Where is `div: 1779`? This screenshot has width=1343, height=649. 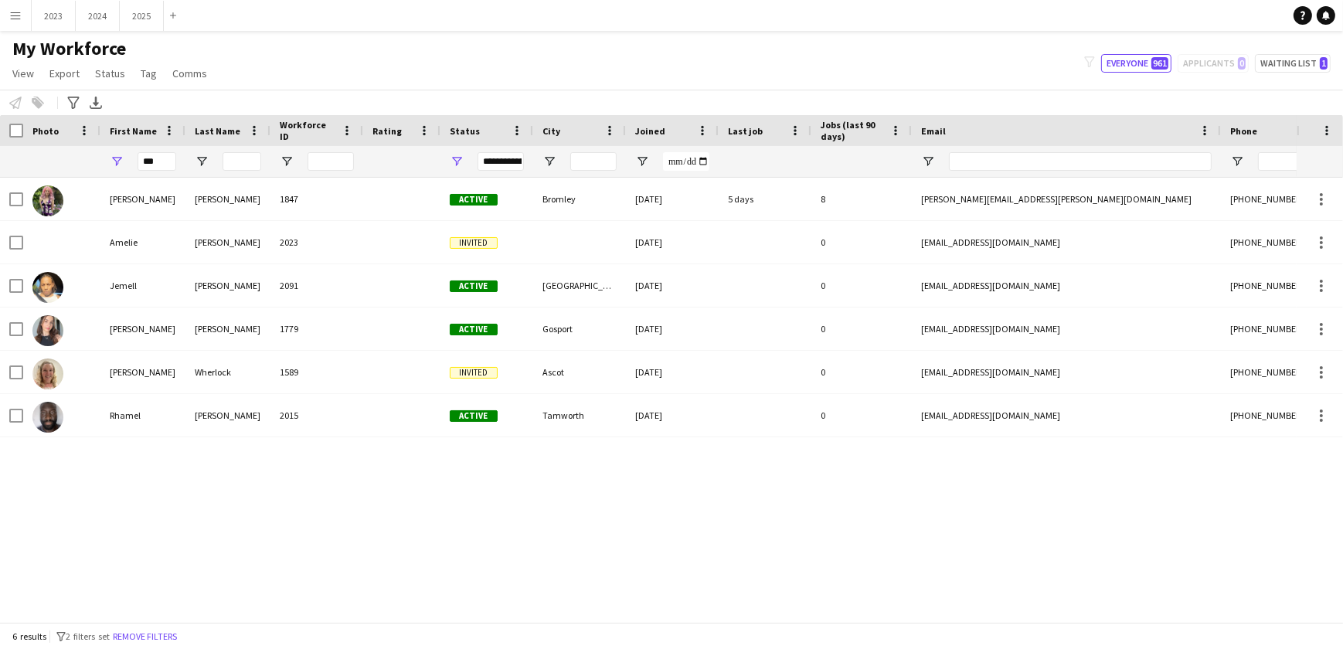 div: 1779 is located at coordinates (317, 329).